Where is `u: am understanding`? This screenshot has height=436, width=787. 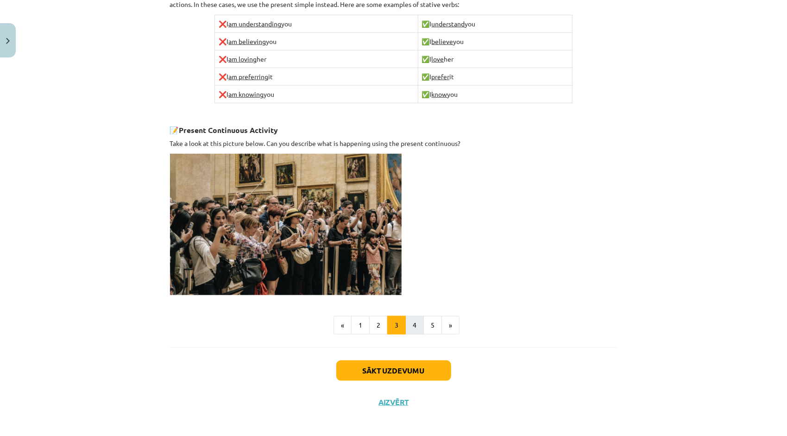 u: am understanding is located at coordinates (255, 24).